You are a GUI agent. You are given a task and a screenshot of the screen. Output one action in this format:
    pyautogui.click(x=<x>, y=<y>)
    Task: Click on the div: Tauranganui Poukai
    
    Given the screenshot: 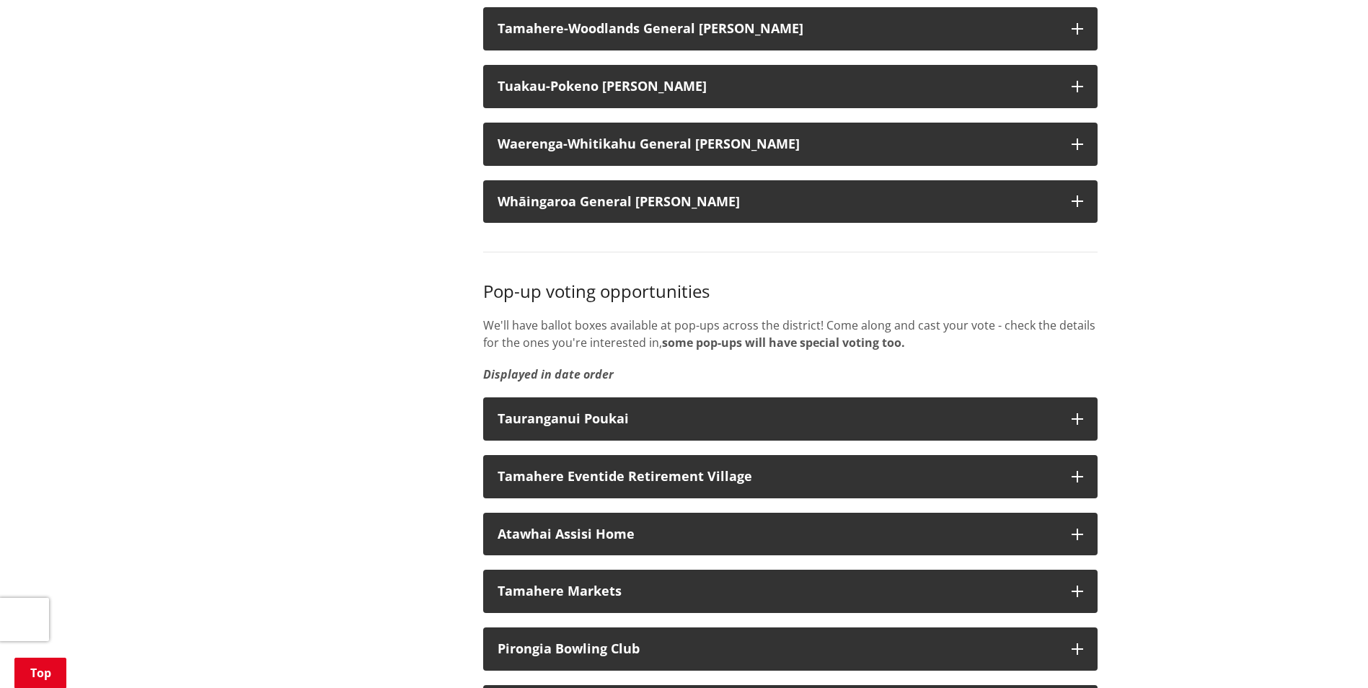 What is the action you would take?
    pyautogui.click(x=777, y=419)
    